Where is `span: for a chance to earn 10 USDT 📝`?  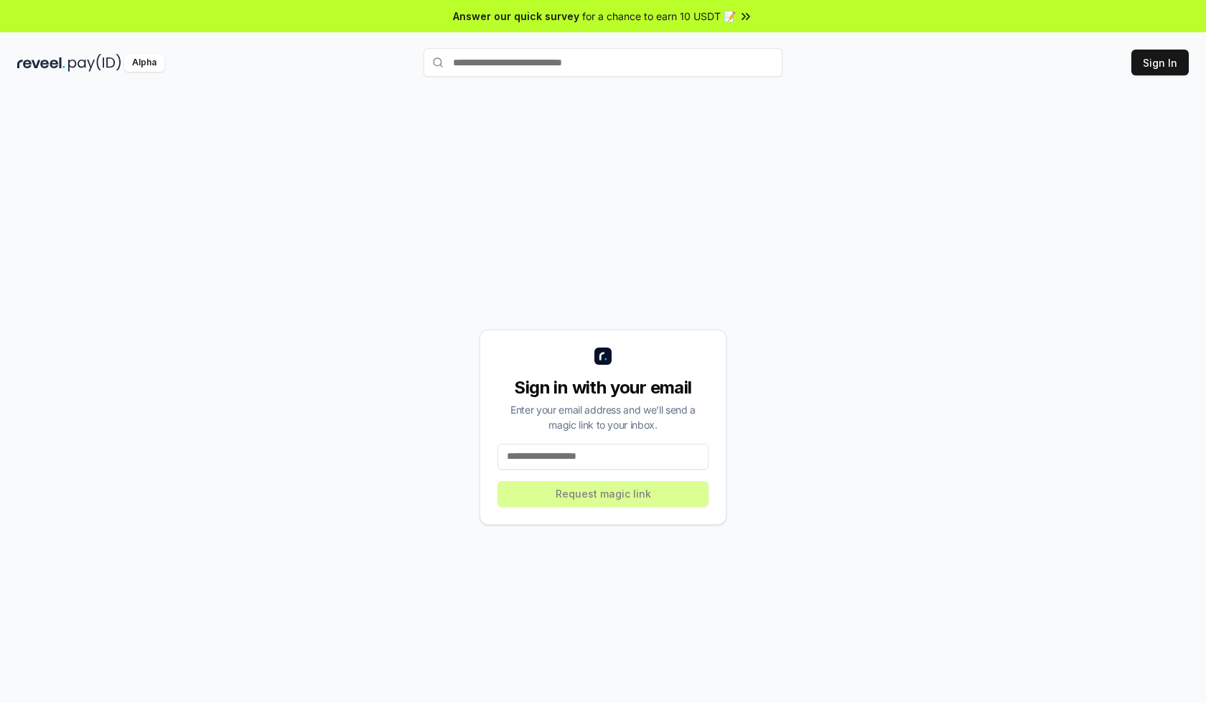
span: for a chance to earn 10 USDT 📝 is located at coordinates (659, 16).